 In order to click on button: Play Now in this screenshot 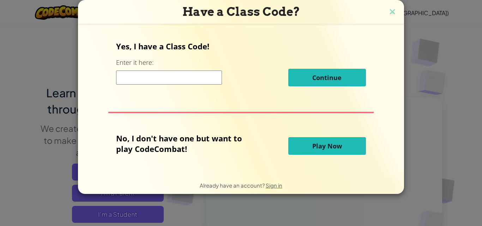, I will do `click(327, 146)`.